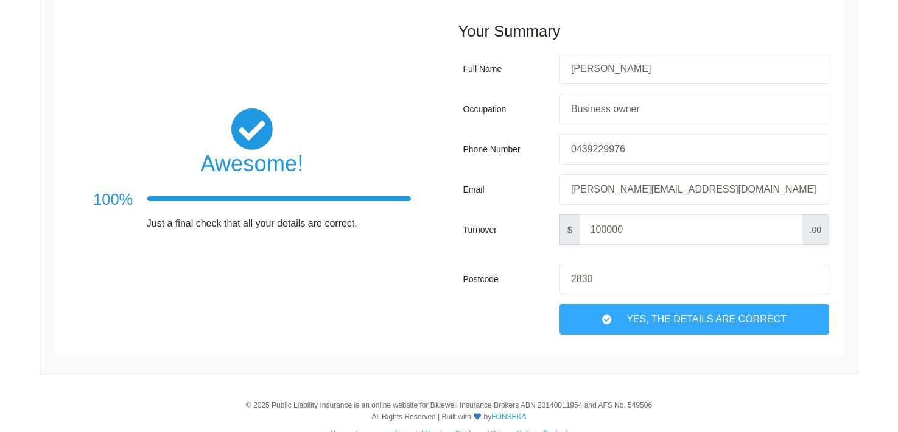 The image size is (898, 432). Describe the element at coordinates (509, 149) in the screenshot. I see `div: Phone Number` at that location.